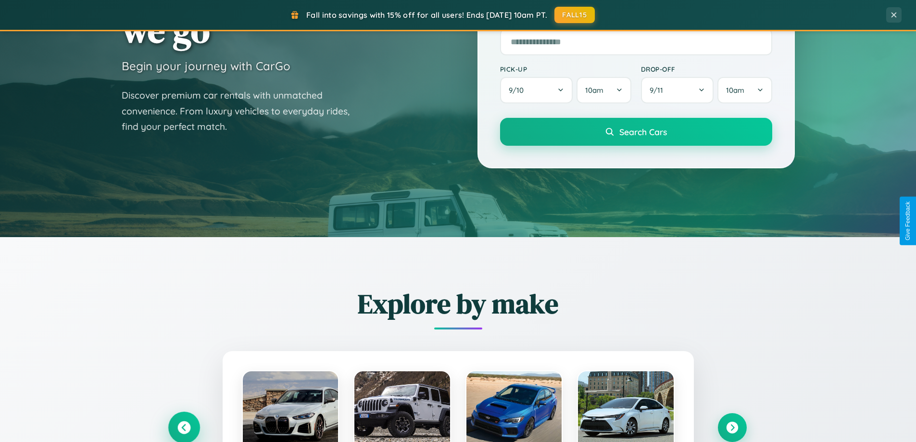 Image resolution: width=916 pixels, height=442 pixels. I want to click on div: Give Feedback, so click(908, 221).